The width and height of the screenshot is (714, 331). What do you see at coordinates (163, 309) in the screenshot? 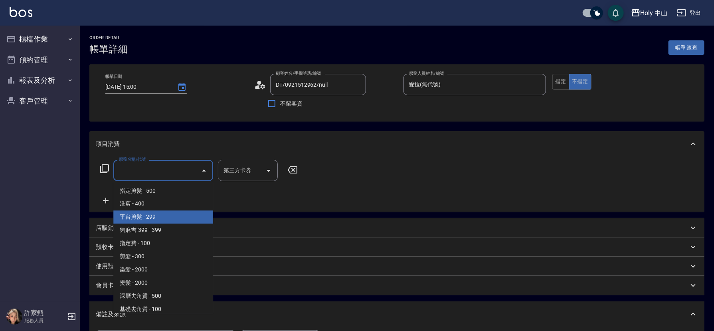
I see `span: 基礎去角質 - 100` at bounding box center [163, 309].